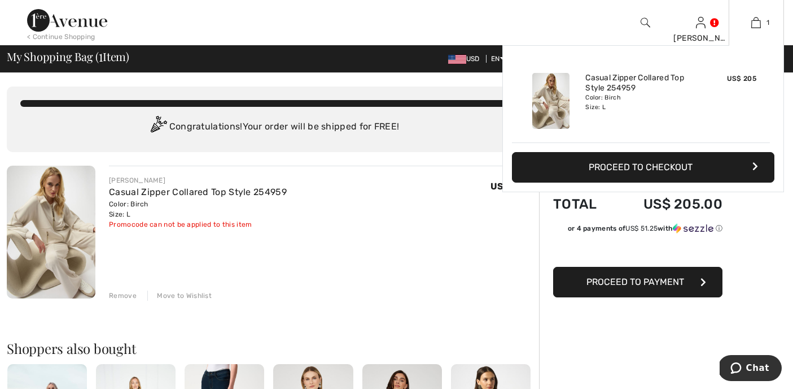  I want to click on img: 1ère Avenue, so click(67, 20).